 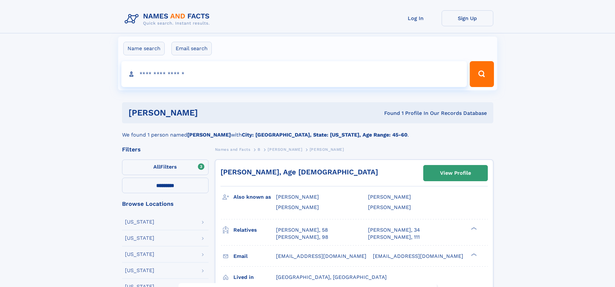 What do you see at coordinates (165, 167) in the screenshot?
I see `label: Filters` at bounding box center [165, 167].